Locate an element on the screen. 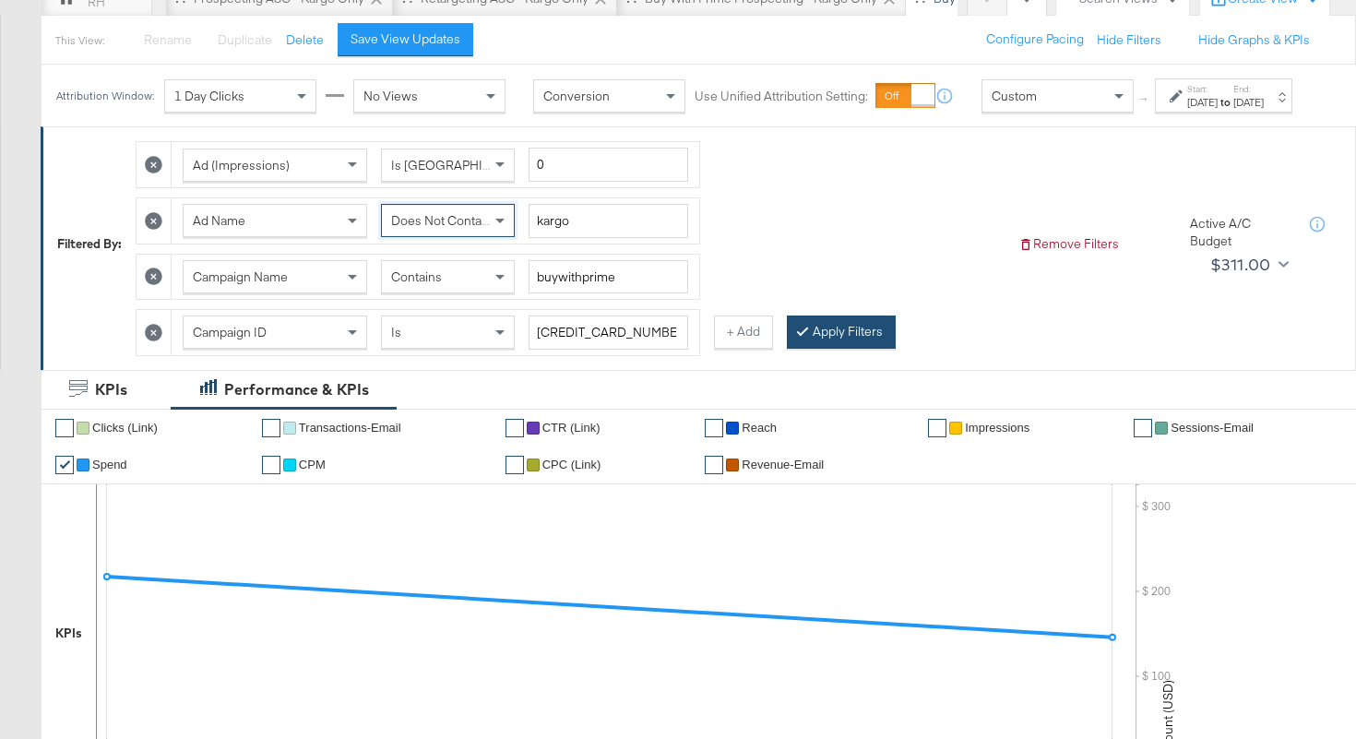  button: $311.00 is located at coordinates (1247, 265).